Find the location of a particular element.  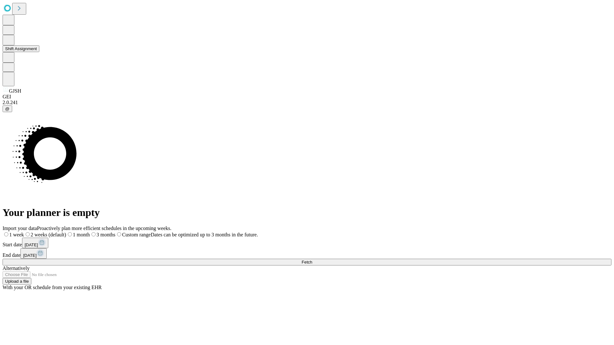

input: Custom rangeDates can be optimized up to 3 months in the future. is located at coordinates (119, 234).